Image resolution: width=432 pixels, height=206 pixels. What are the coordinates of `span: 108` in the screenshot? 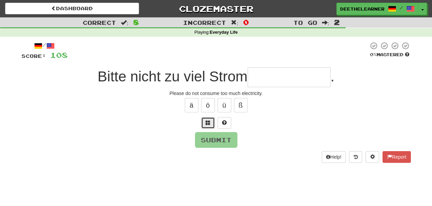 It's located at (59, 55).